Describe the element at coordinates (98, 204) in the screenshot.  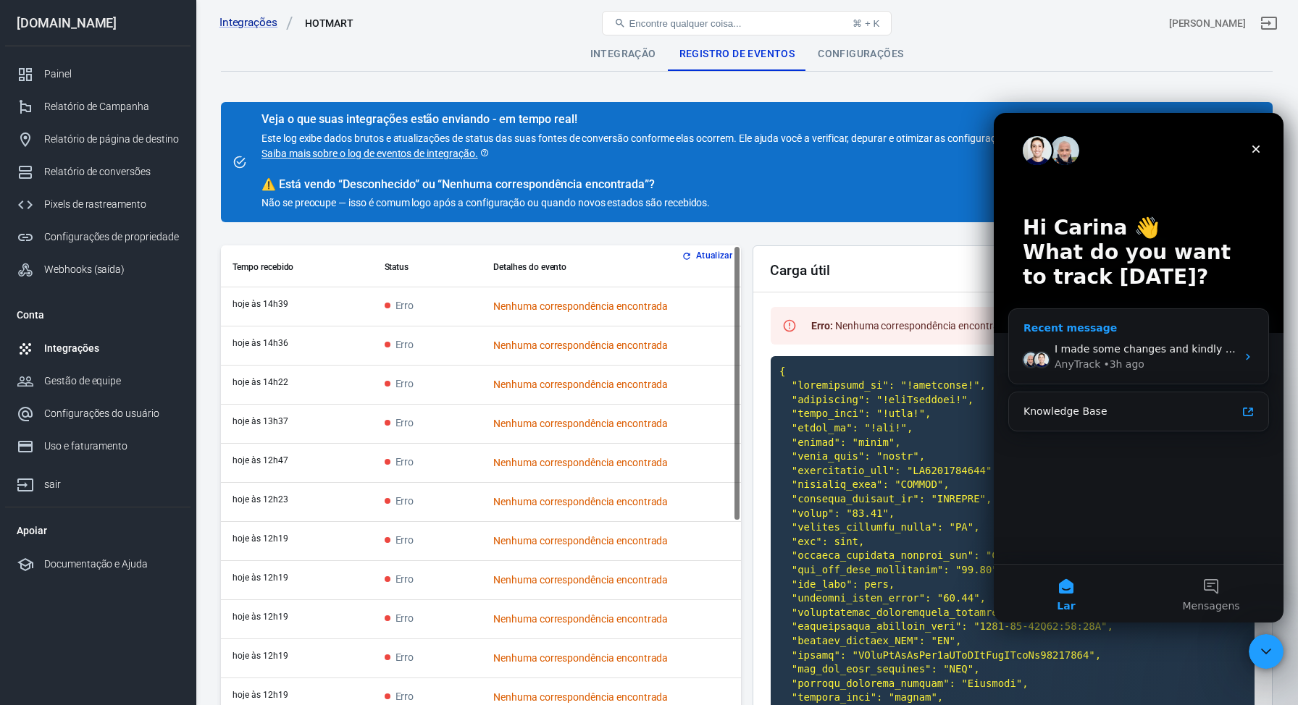
I see `a: Pixels de rastreamento` at that location.